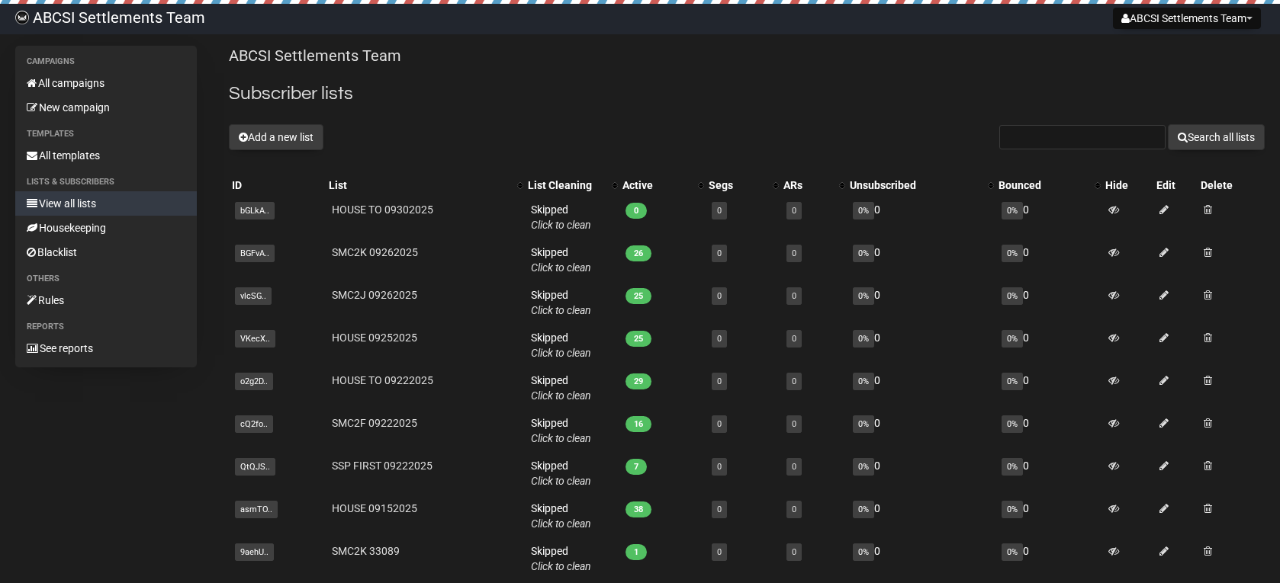 The image size is (1280, 583). Describe the element at coordinates (638, 424) in the screenshot. I see `span: 16` at that location.